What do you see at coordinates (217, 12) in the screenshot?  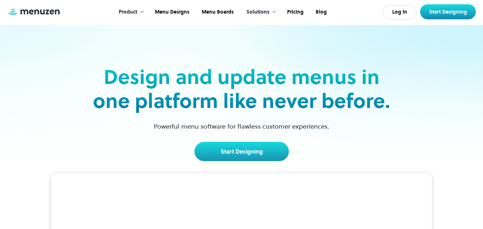 I see `a: Menu Boards` at bounding box center [217, 12].